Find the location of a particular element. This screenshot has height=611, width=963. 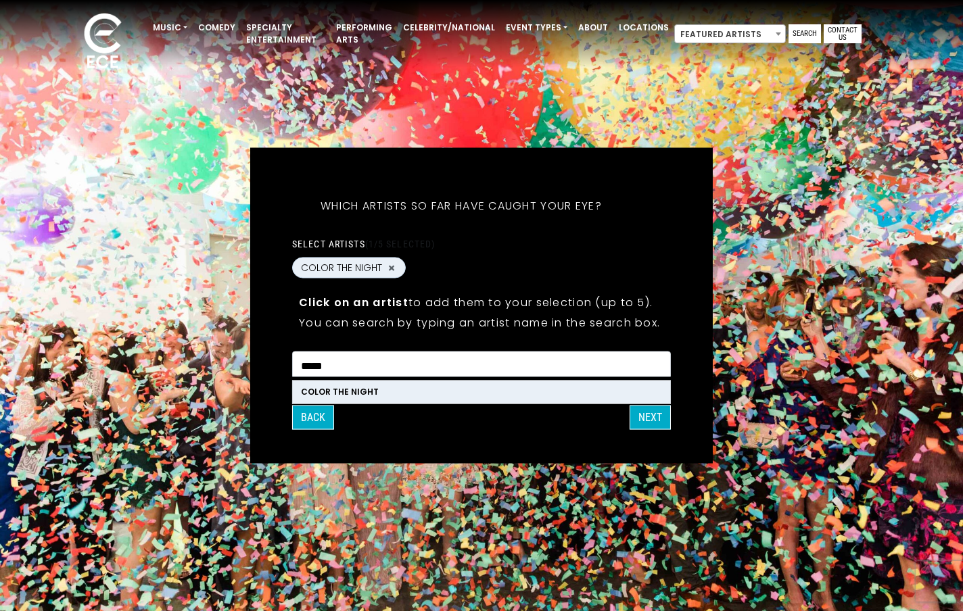

a: Specialty Entertainment is located at coordinates (285, 34).